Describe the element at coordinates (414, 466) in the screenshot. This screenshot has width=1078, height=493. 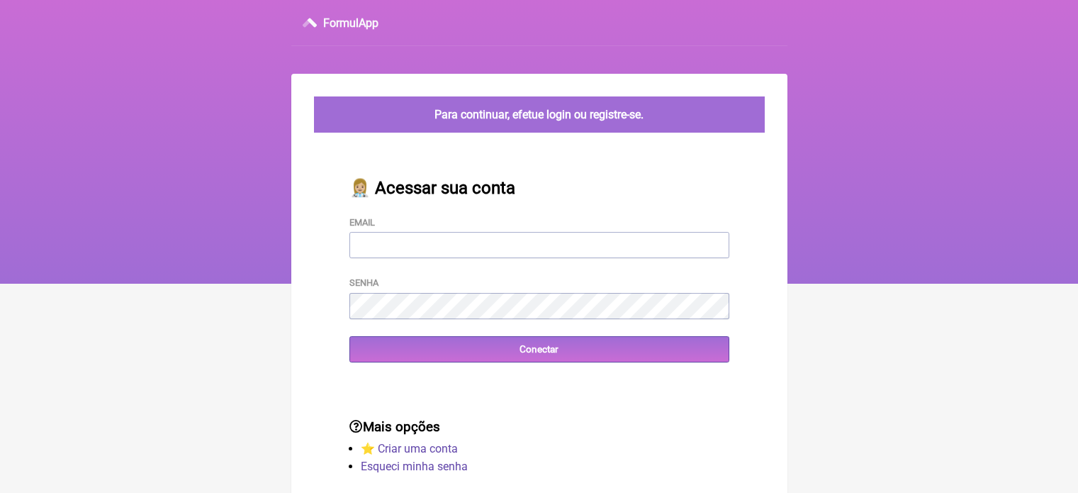
I see `a: Esqueci minha senha` at that location.